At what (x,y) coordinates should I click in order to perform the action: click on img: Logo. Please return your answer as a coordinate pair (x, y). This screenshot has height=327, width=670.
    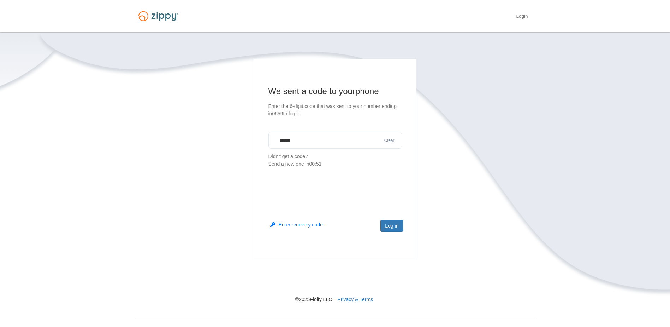
    Looking at the image, I should click on (158, 16).